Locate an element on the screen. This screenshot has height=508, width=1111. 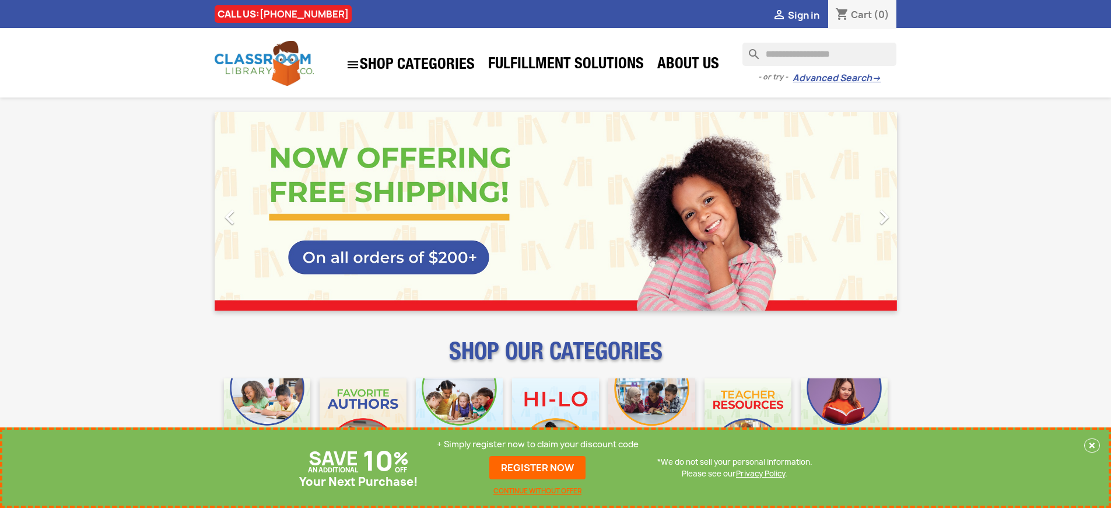
img: CLC_Bulk_Mobile.jpg is located at coordinates (267, 421).